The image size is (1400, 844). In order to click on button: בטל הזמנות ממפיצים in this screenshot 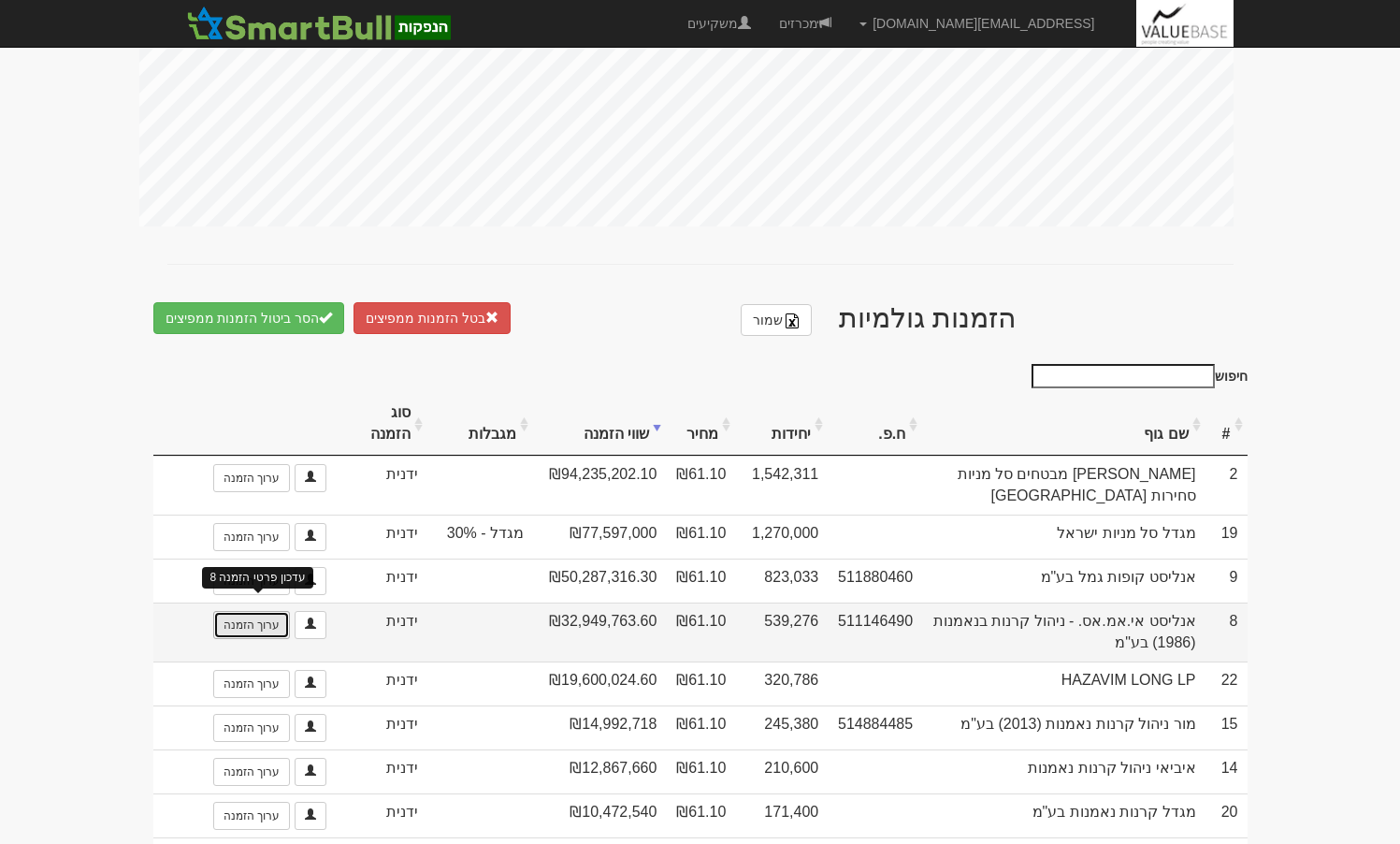, I will do `click(432, 318)`.